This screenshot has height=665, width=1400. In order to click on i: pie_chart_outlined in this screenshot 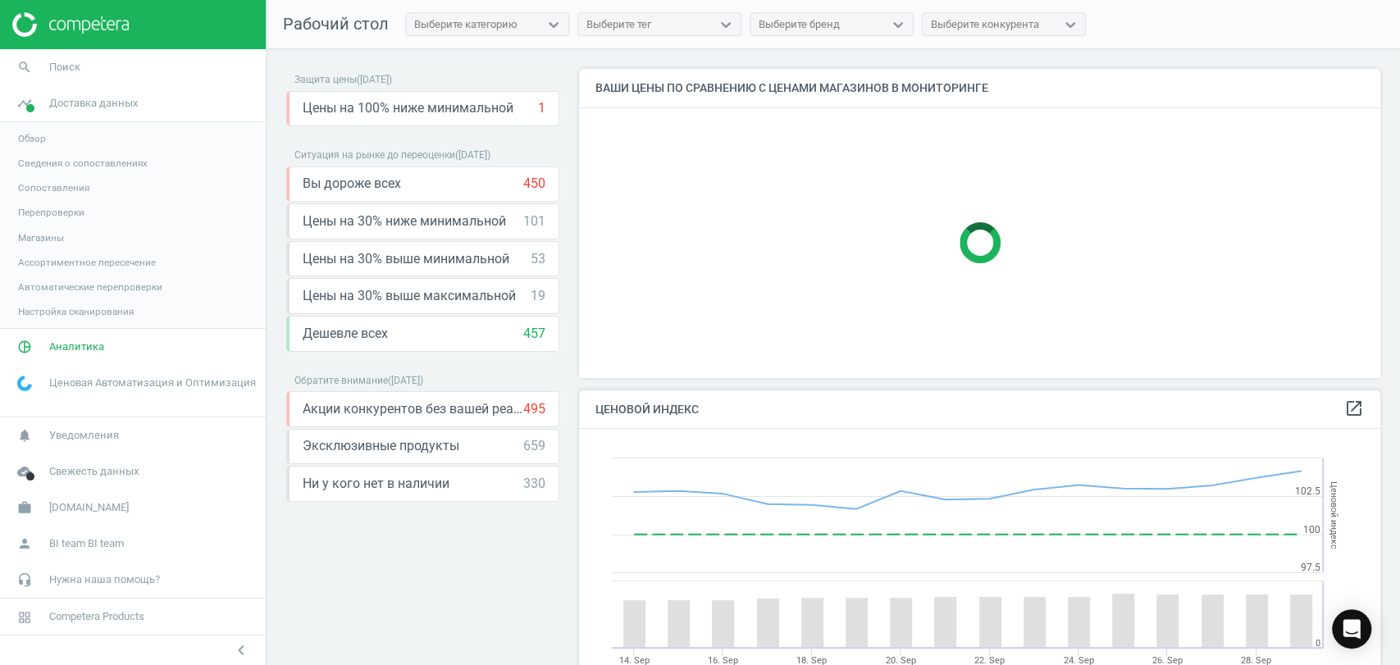, I will do `click(25, 347)`.